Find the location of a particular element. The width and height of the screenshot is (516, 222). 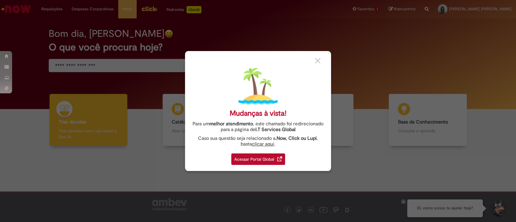

strong: melhor atendimento is located at coordinates (231, 124).